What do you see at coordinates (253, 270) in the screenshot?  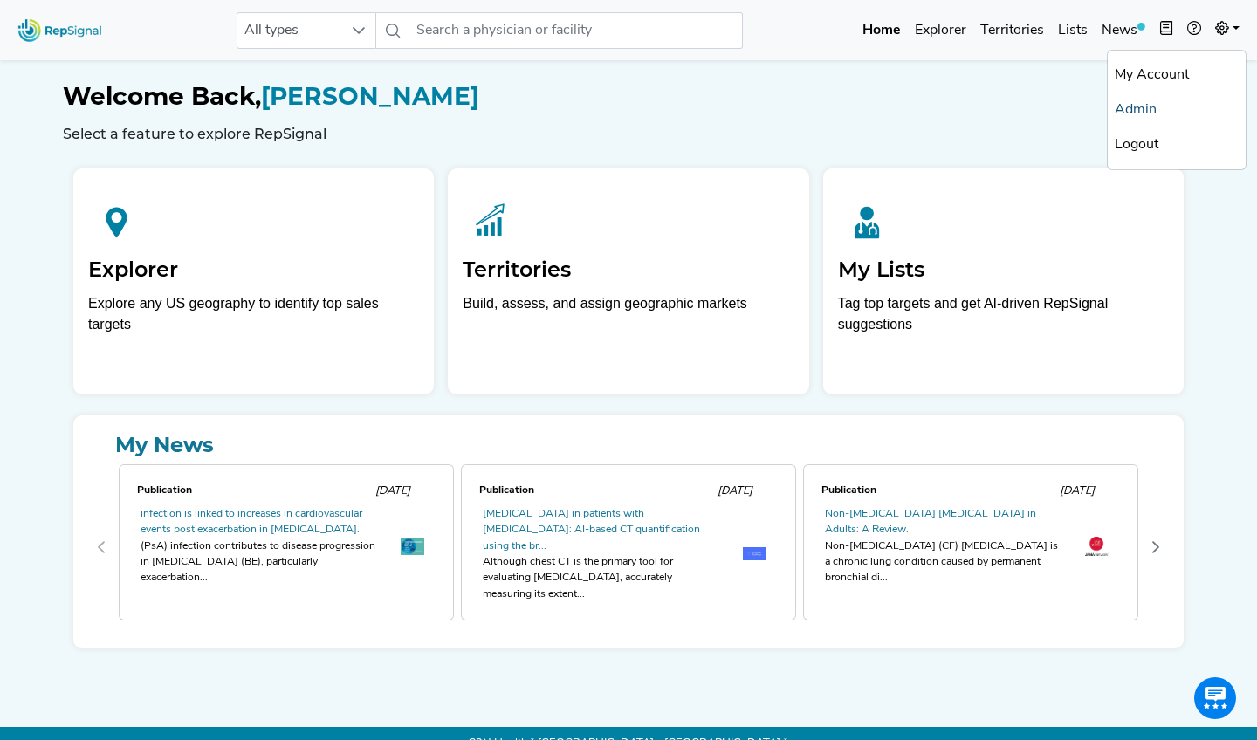 I see `h2: Explorer` at bounding box center [253, 270].